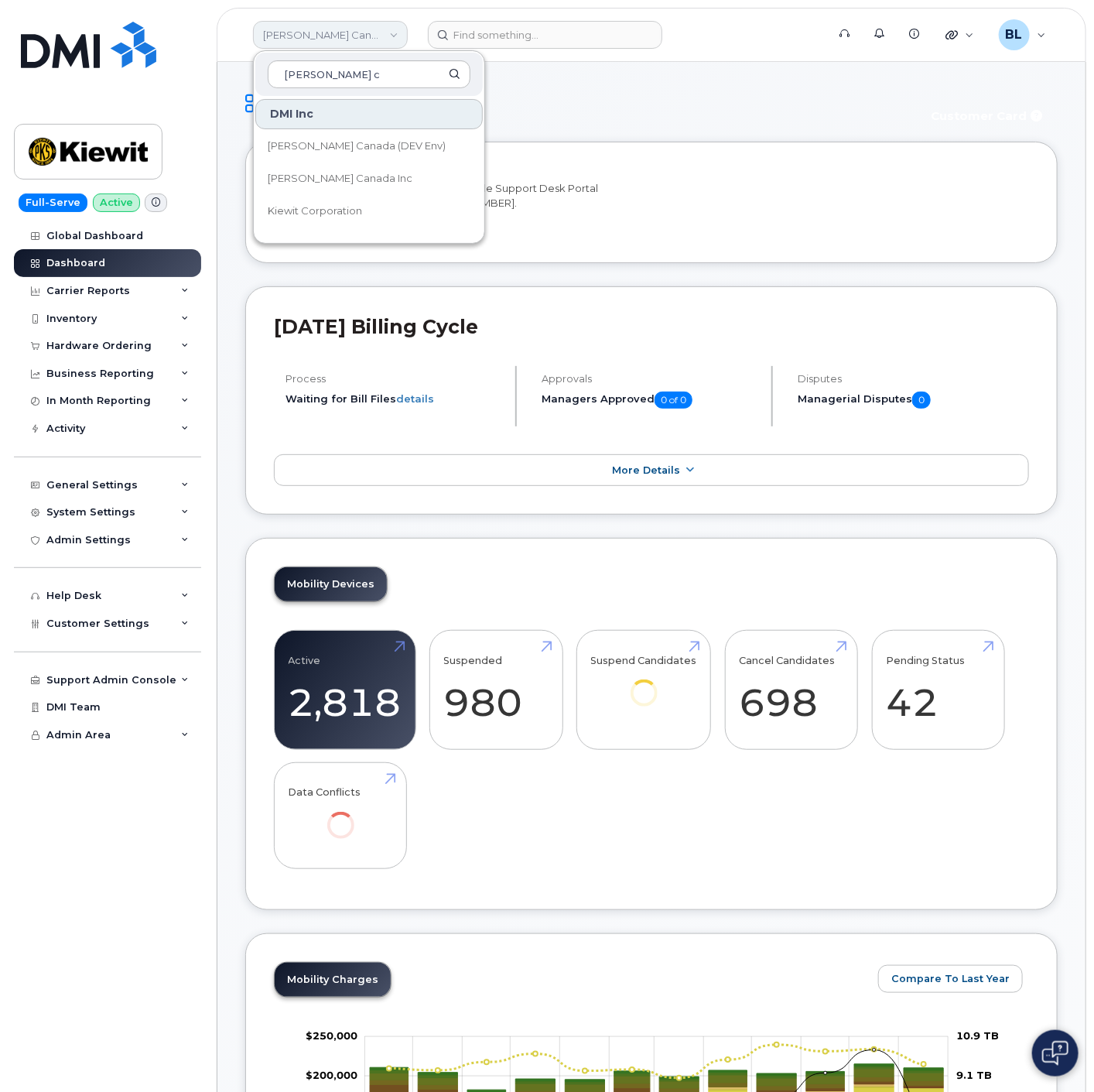  What do you see at coordinates (332, 980) in the screenshot?
I see `a: Mobility Charges` at bounding box center [332, 980].